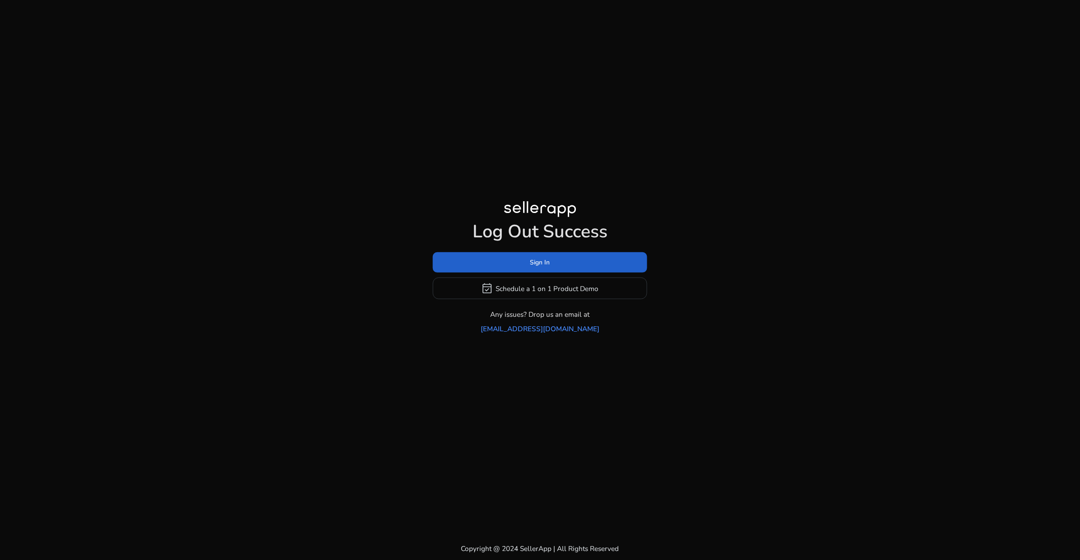  Describe the element at coordinates (540, 288) in the screenshot. I see `button: event_availableSchedule a 1 on 1 Product Demo` at that location.